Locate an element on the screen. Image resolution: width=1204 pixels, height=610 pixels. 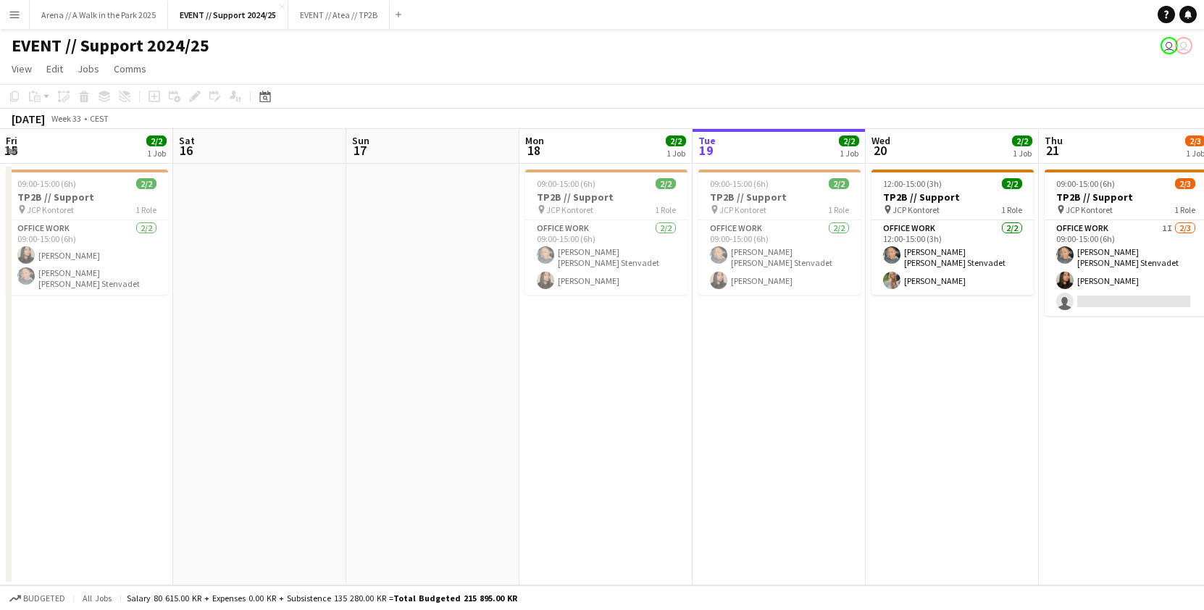
span: Jobs is located at coordinates (88, 69).